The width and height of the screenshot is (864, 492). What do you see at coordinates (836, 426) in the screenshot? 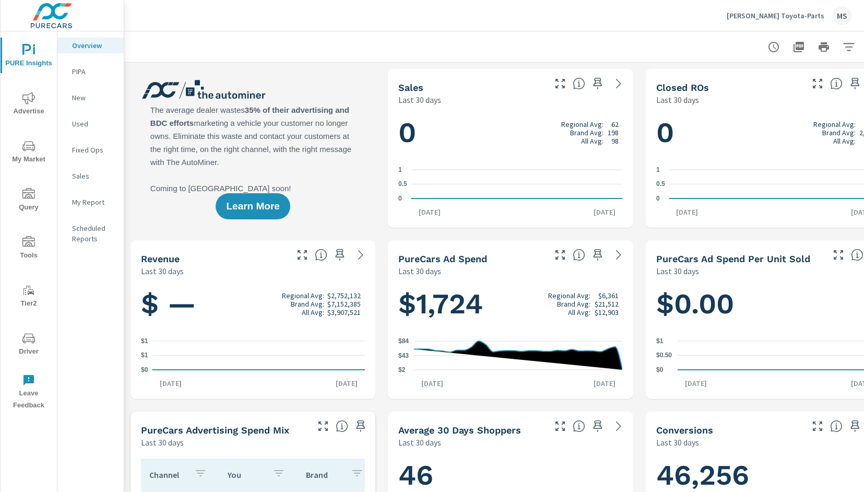
I see `span: The number of dealer-specified goals completed by a visitor. [Source: This data is provided by th...` at bounding box center [836, 426].